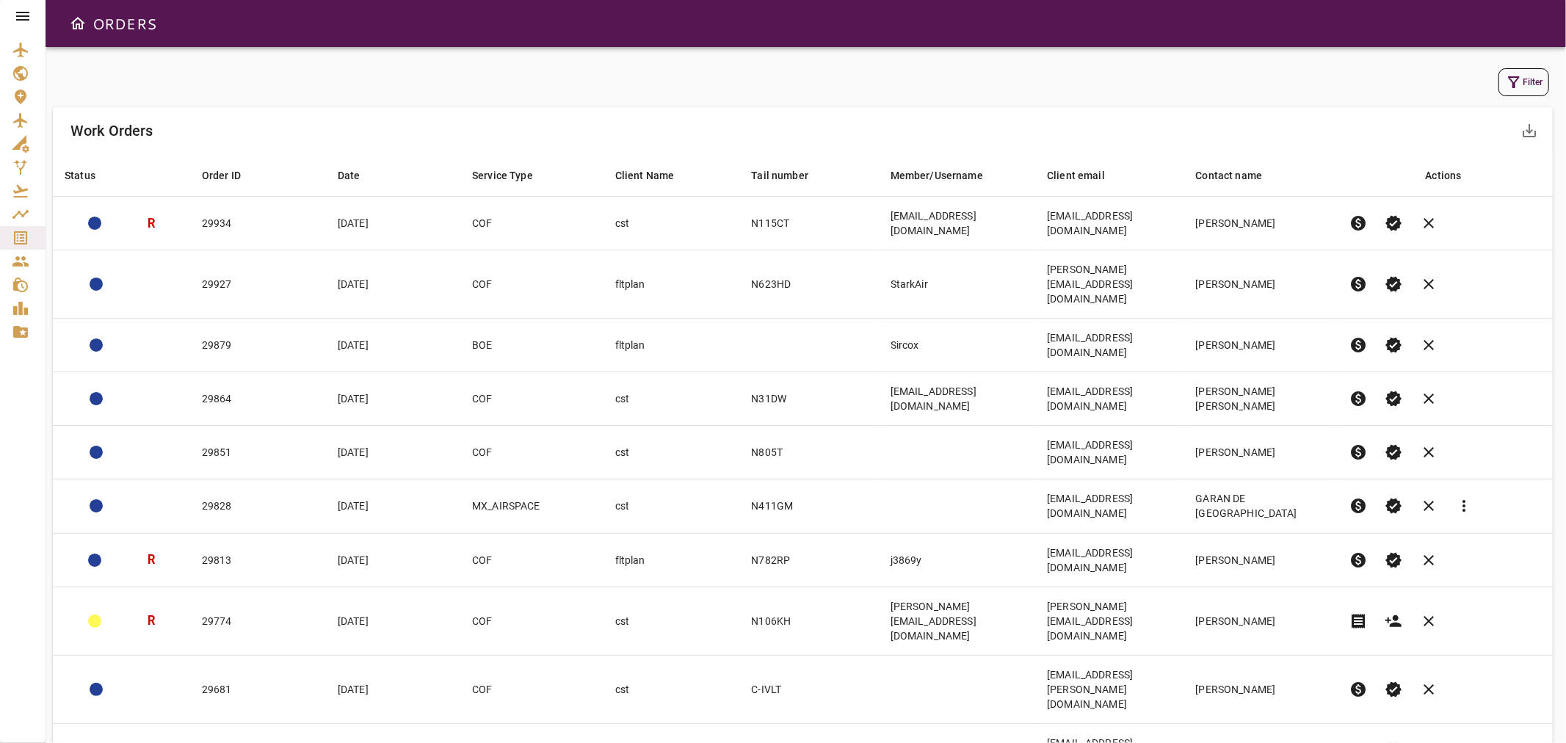 This screenshot has width=1566, height=743. I want to click on div: Status, so click(80, 175).